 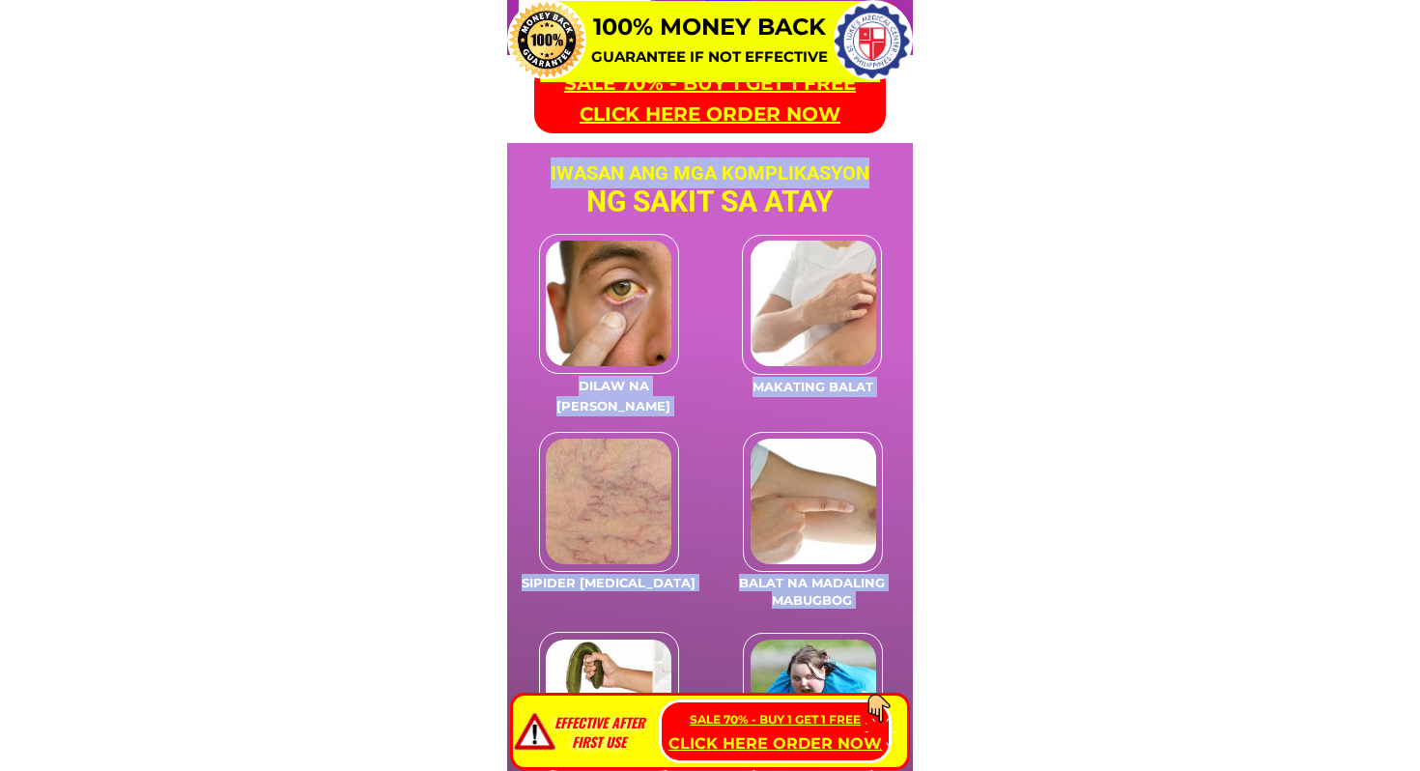 What do you see at coordinates (811, 591) in the screenshot?
I see `h5: Balat na madaling mabugbog` at bounding box center [811, 591].